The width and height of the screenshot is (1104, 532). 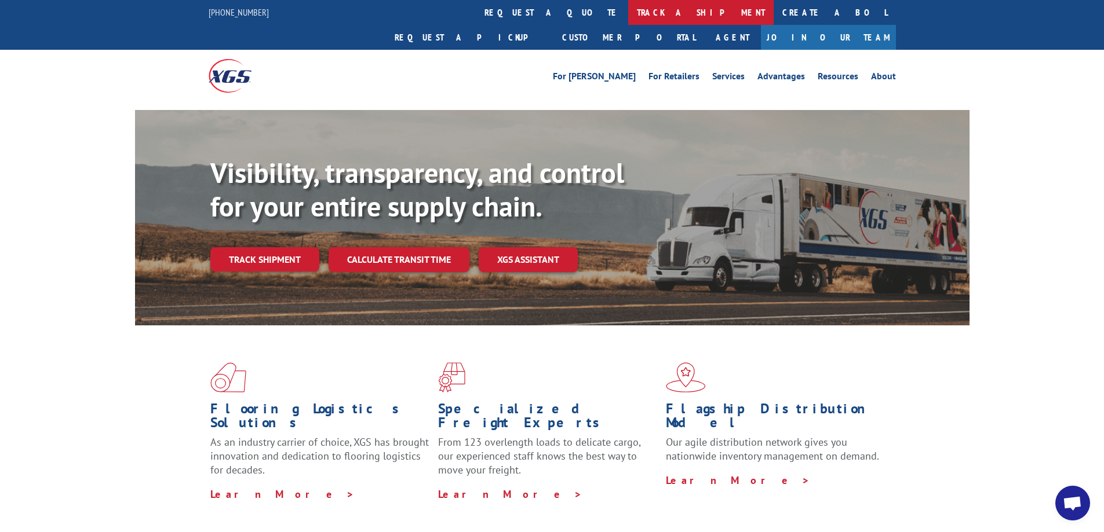 I want to click on span: Our agile distribution network gives you nationwide inventory management on demand., so click(x=772, y=449).